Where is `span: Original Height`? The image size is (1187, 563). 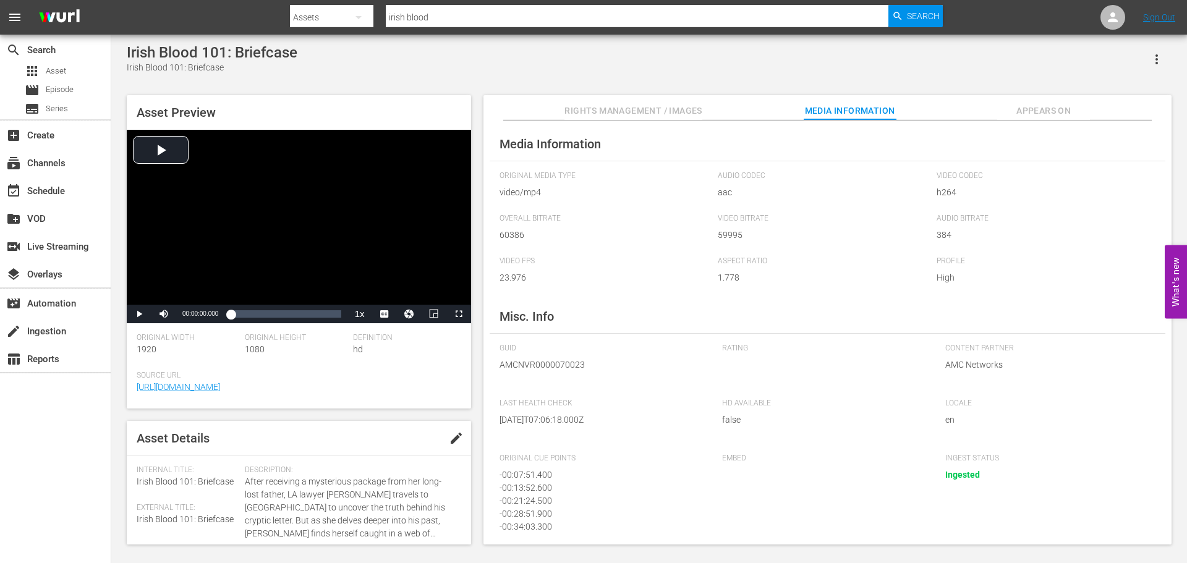
span: Original Height is located at coordinates (295, 338).